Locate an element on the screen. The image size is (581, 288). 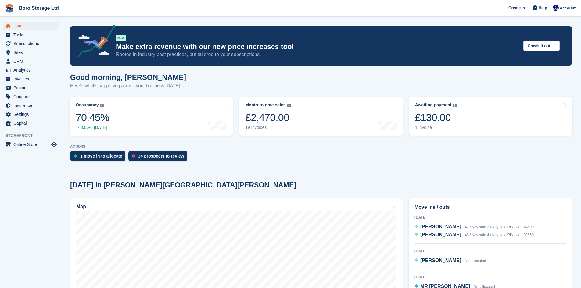
span: 48 / Key safe 4 / Key safe PIN code 30660 is located at coordinates (500, 235).